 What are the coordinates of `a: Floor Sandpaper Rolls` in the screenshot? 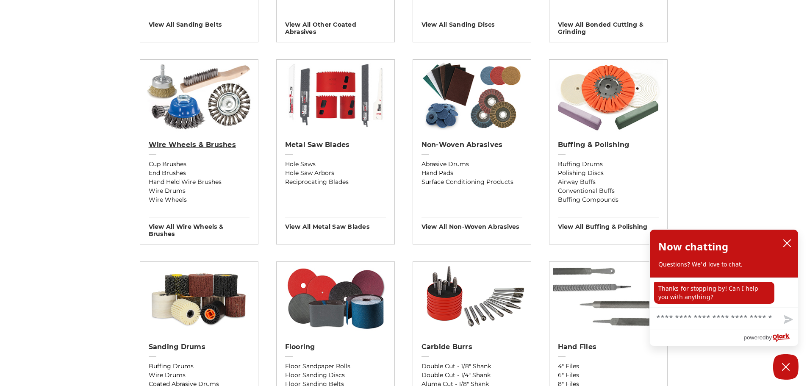 It's located at (336, 366).